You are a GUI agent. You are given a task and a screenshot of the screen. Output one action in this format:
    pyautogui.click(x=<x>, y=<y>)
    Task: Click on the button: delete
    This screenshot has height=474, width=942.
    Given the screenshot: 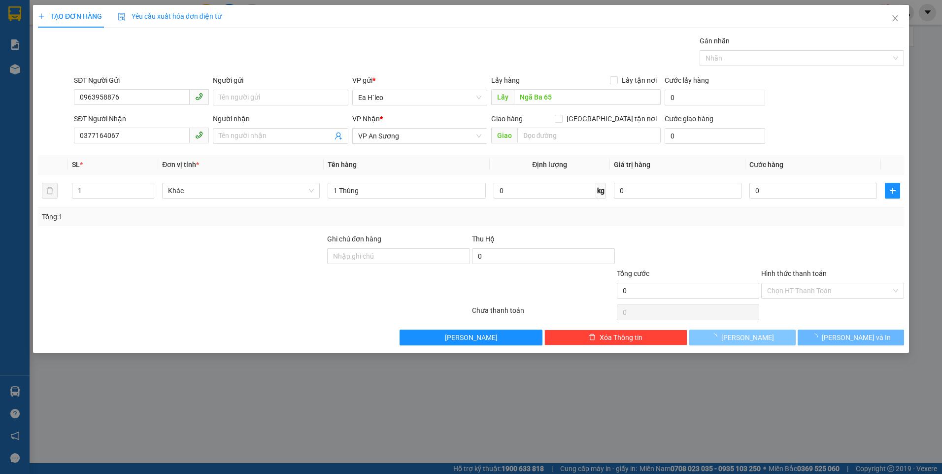 What is the action you would take?
    pyautogui.click(x=50, y=191)
    